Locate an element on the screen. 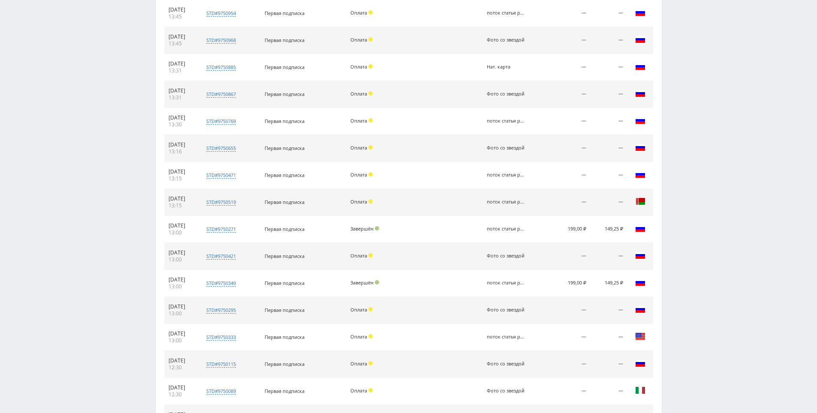  div: 13:45 is located at coordinates (181, 44).